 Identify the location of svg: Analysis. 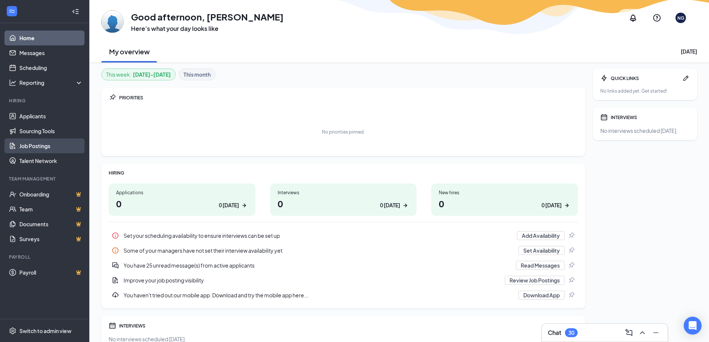
(13, 83).